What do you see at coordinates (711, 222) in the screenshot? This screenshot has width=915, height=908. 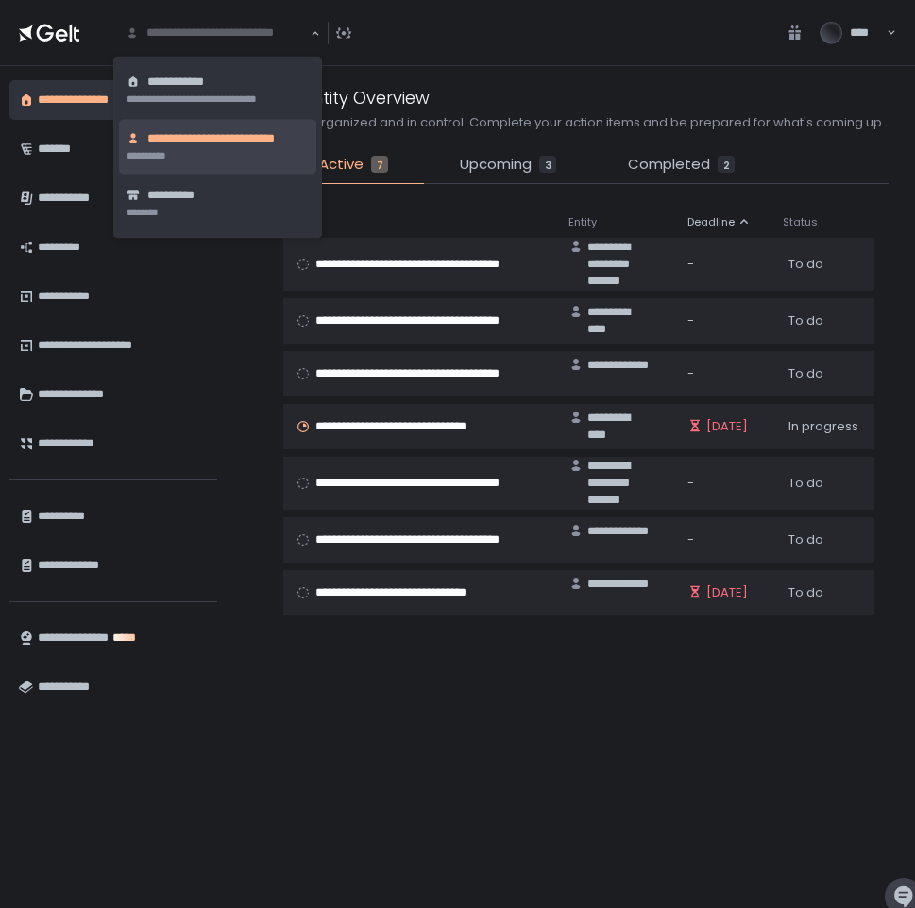 I see `span: Deadline` at bounding box center [711, 222].